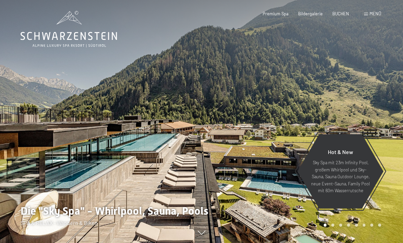 The width and height of the screenshot is (403, 243). I want to click on div: Carousel Page 7, so click(371, 225).